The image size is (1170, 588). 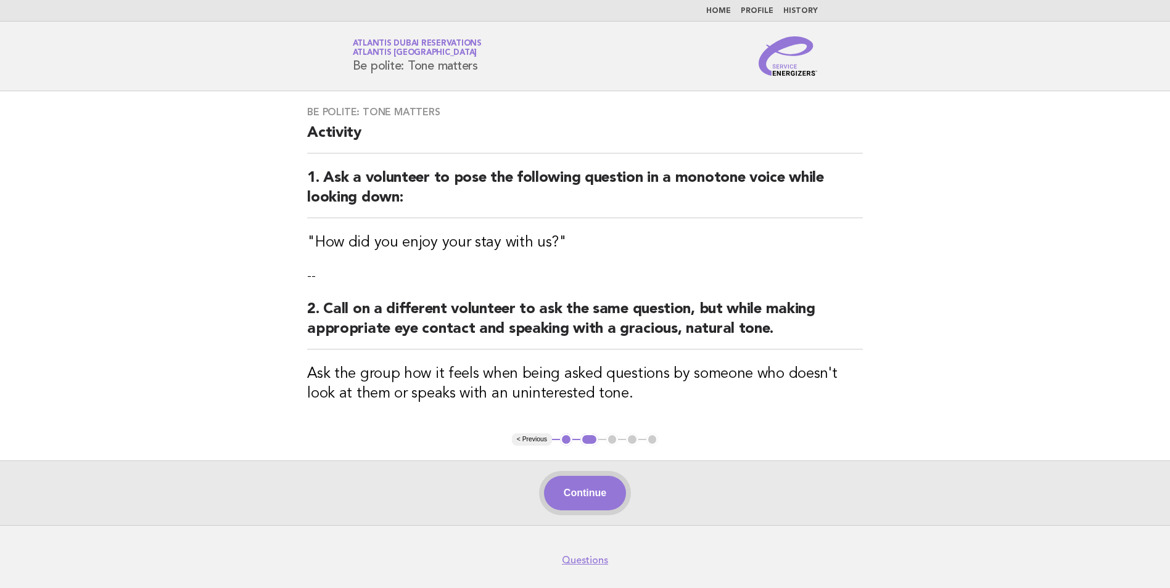 I want to click on a: Home, so click(x=718, y=11).